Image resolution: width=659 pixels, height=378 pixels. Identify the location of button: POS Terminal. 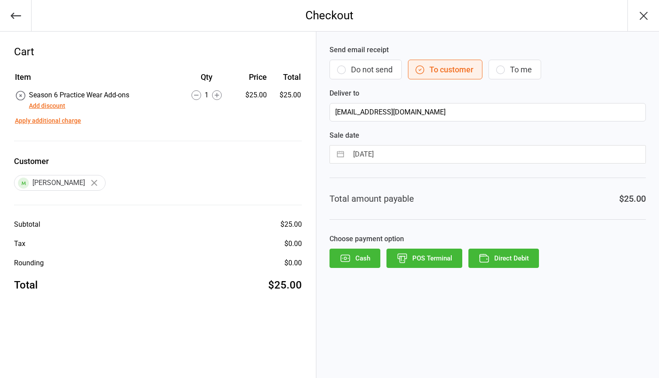
(424, 258).